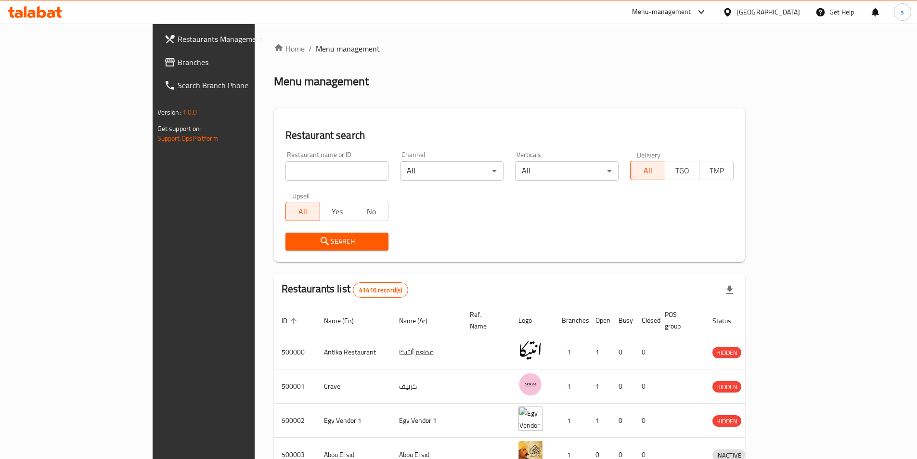  I want to click on span: Ref. Name, so click(484, 320).